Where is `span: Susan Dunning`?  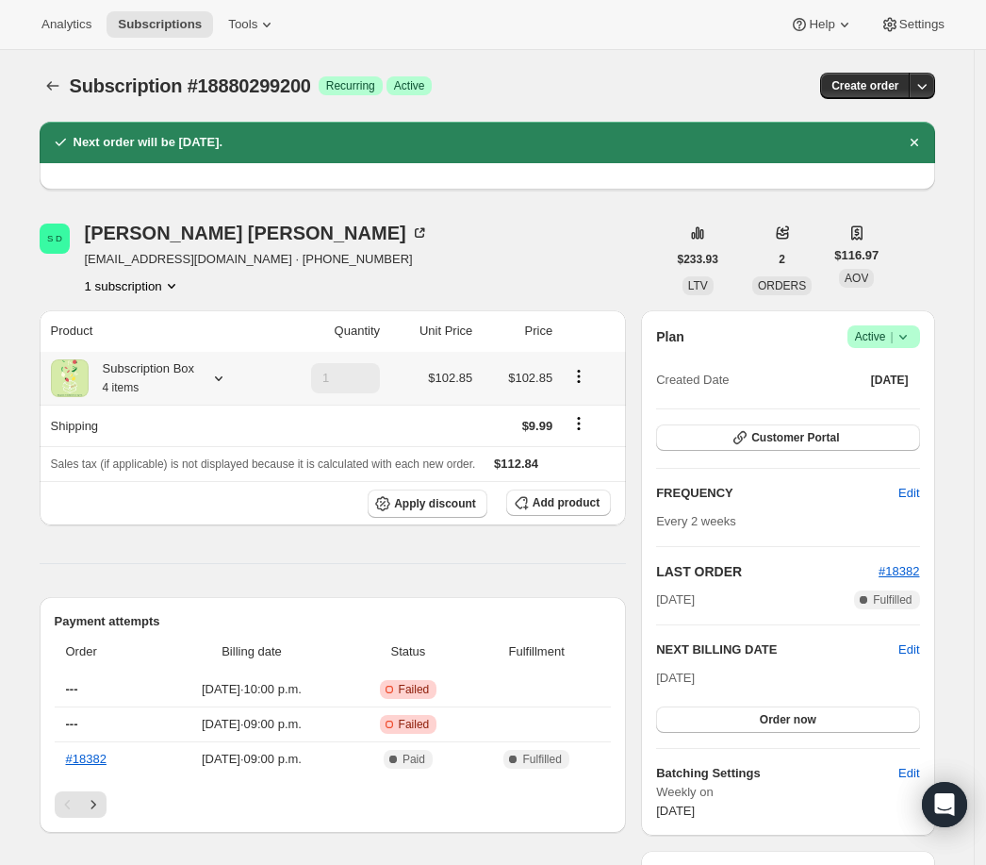
span: Susan Dunning is located at coordinates (55, 239).